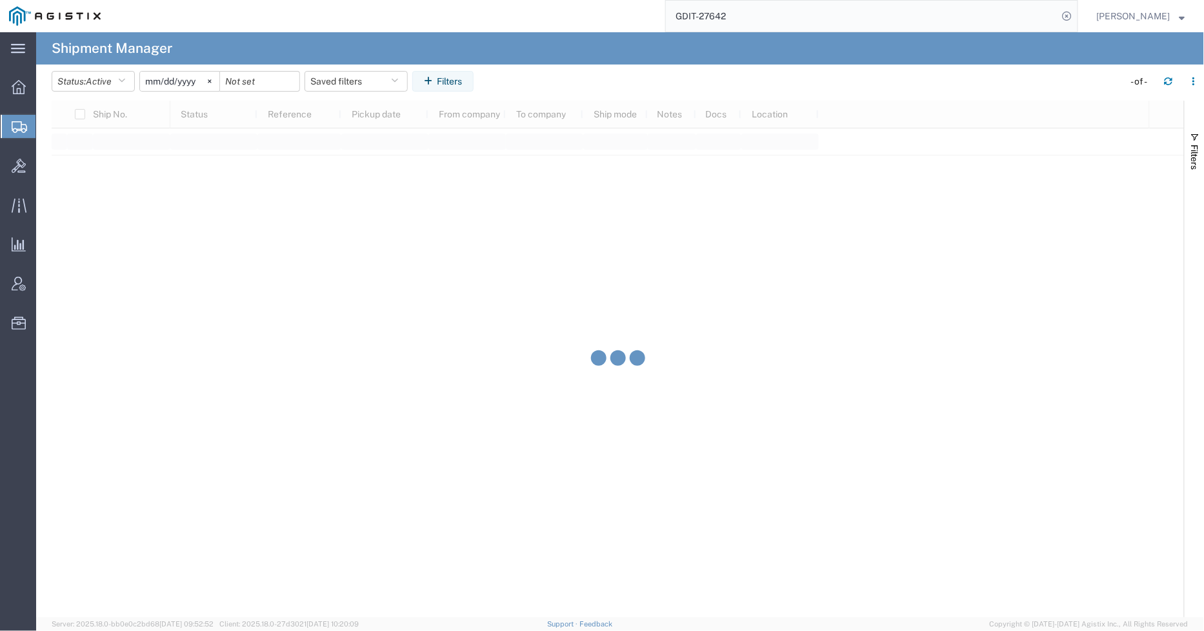  I want to click on button: Filters, so click(443, 81).